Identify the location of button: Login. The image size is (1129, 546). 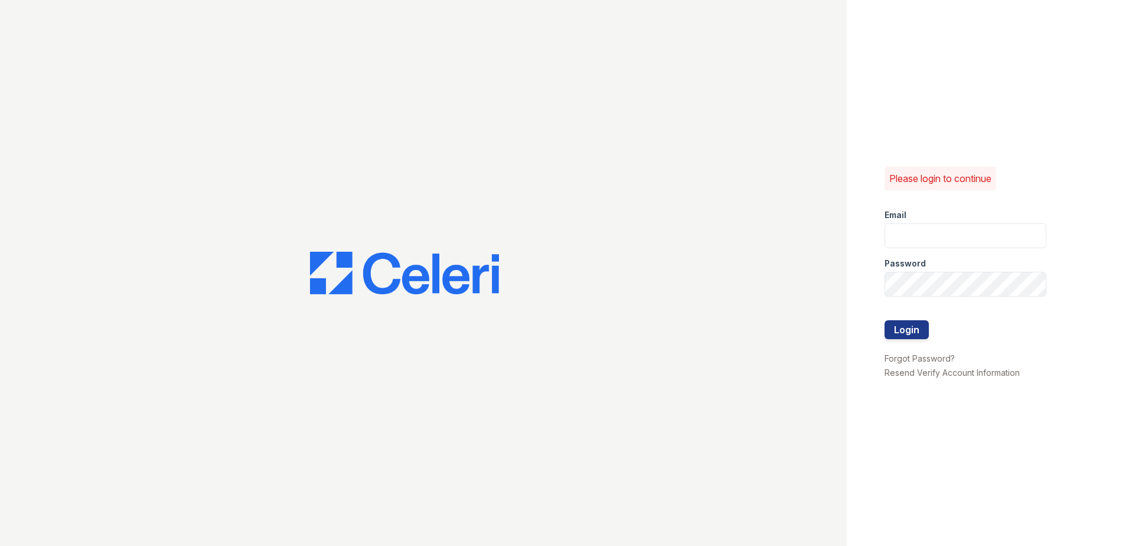
(906, 329).